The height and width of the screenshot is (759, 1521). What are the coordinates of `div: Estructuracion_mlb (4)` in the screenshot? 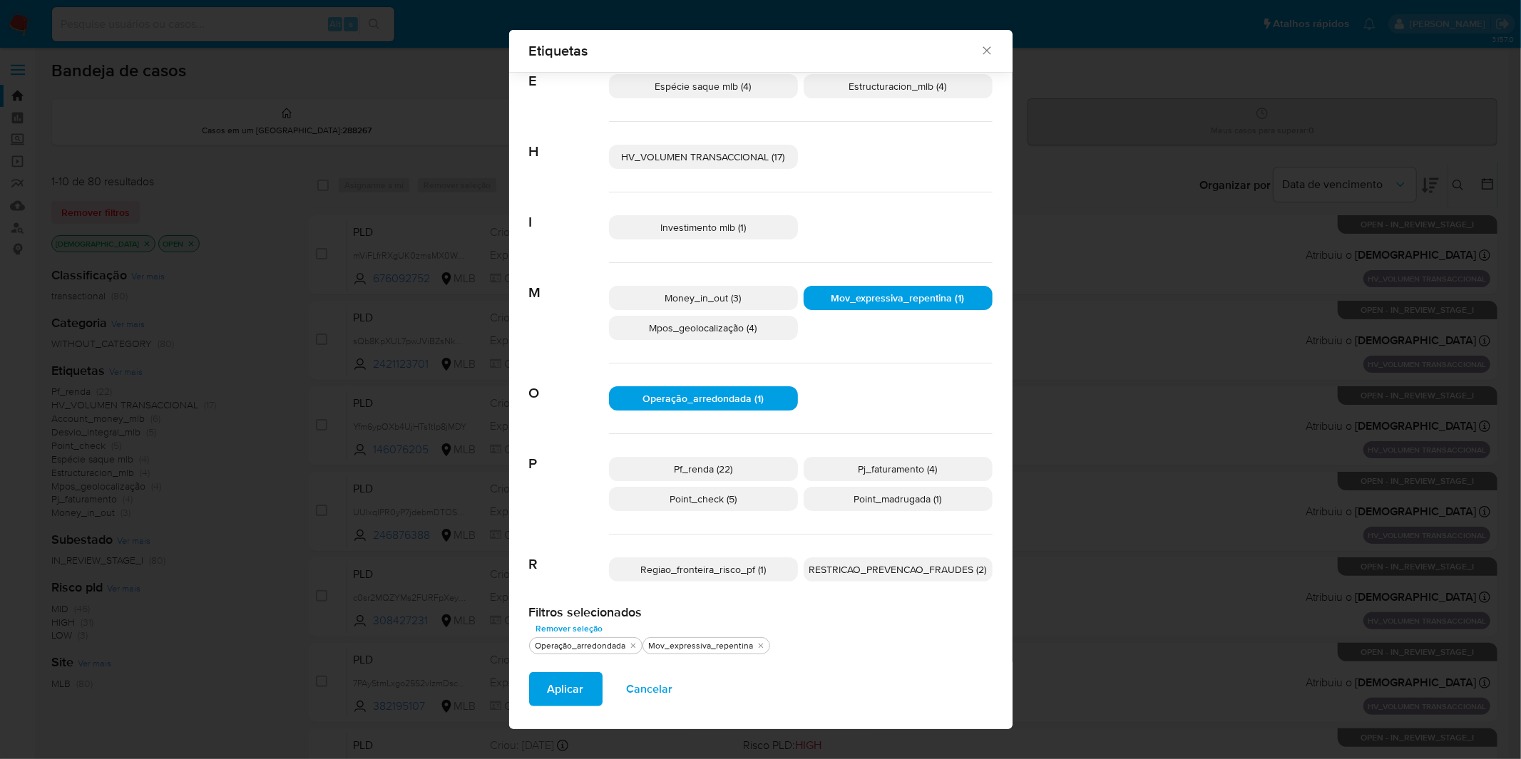 It's located at (898, 86).